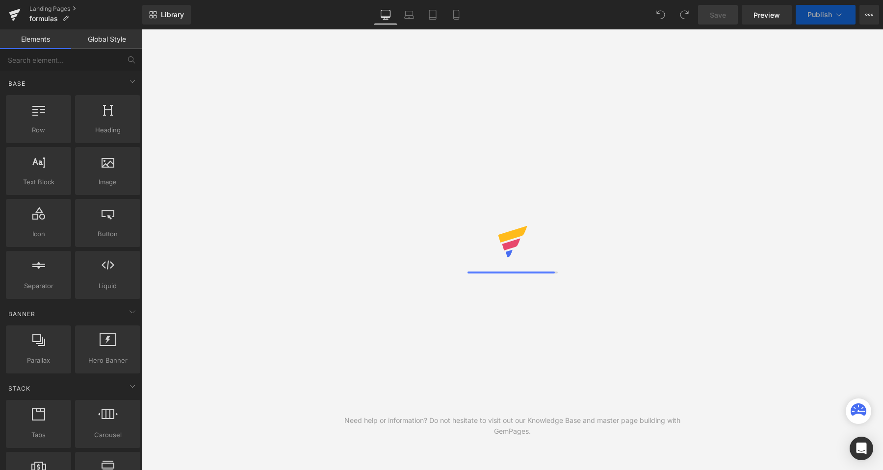 Image resolution: width=883 pixels, height=470 pixels. Describe the element at coordinates (107, 286) in the screenshot. I see `span: Liquid` at that location.